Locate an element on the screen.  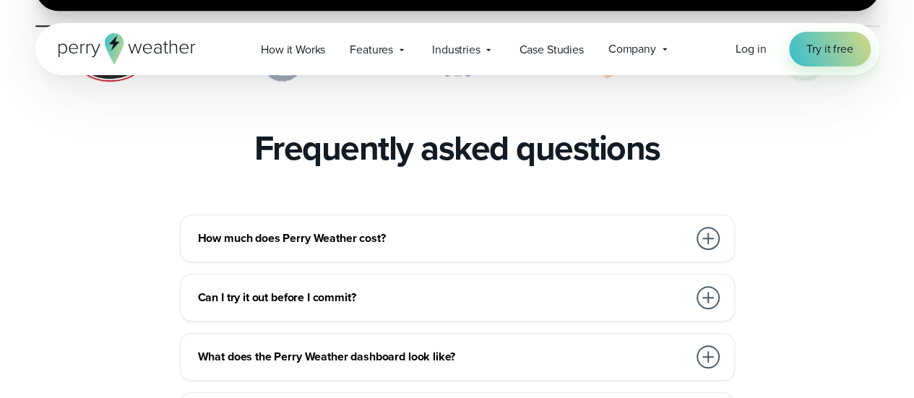
span: Try it free is located at coordinates (829, 49).